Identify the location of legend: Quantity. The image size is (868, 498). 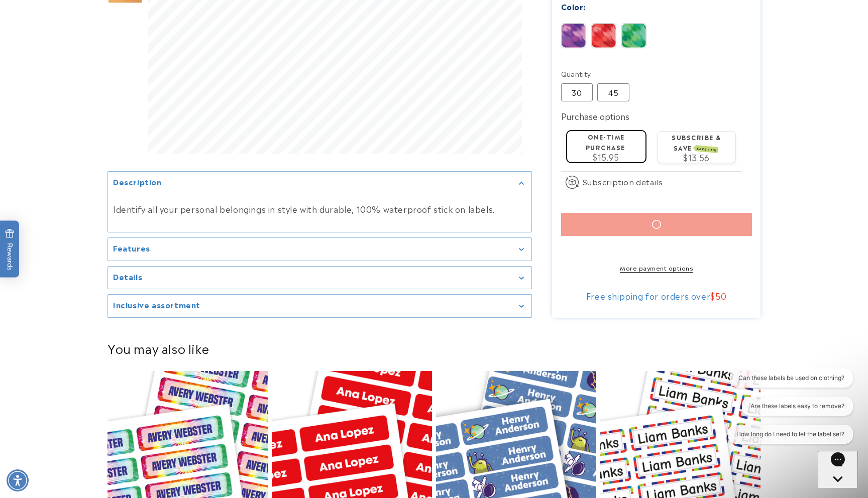
(577, 74).